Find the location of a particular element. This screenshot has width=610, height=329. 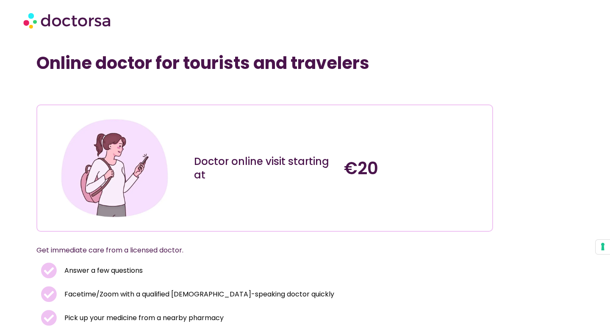

div: Doctor online visit starting at is located at coordinates (265, 169).